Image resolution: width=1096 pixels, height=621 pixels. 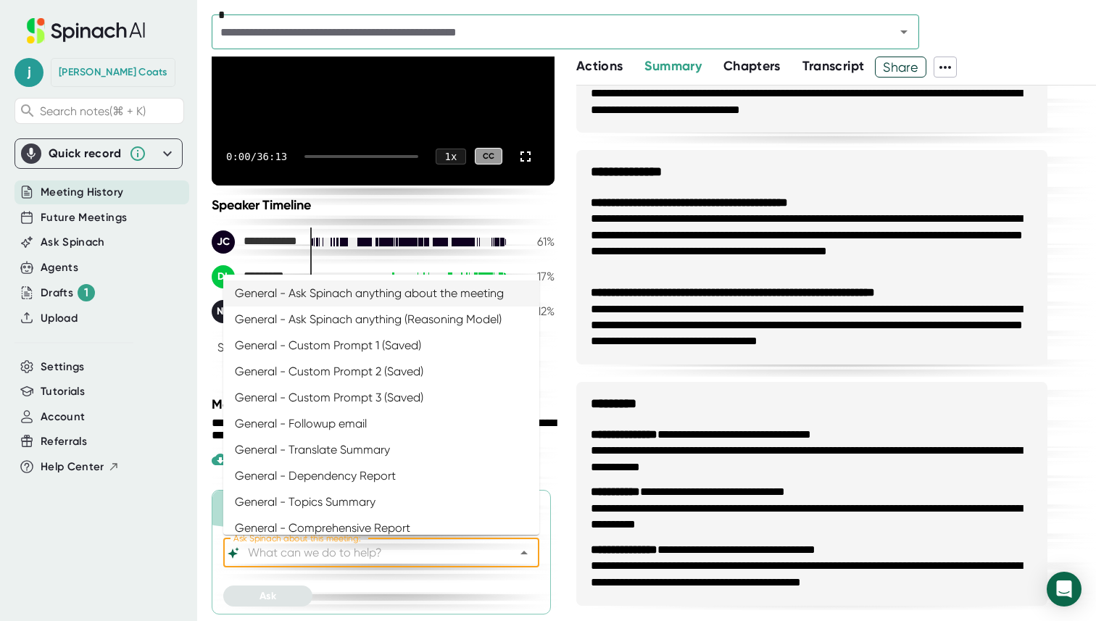 What do you see at coordinates (93, 111) in the screenshot?
I see `span: Search notes (⌘ + K)` at bounding box center [93, 111].